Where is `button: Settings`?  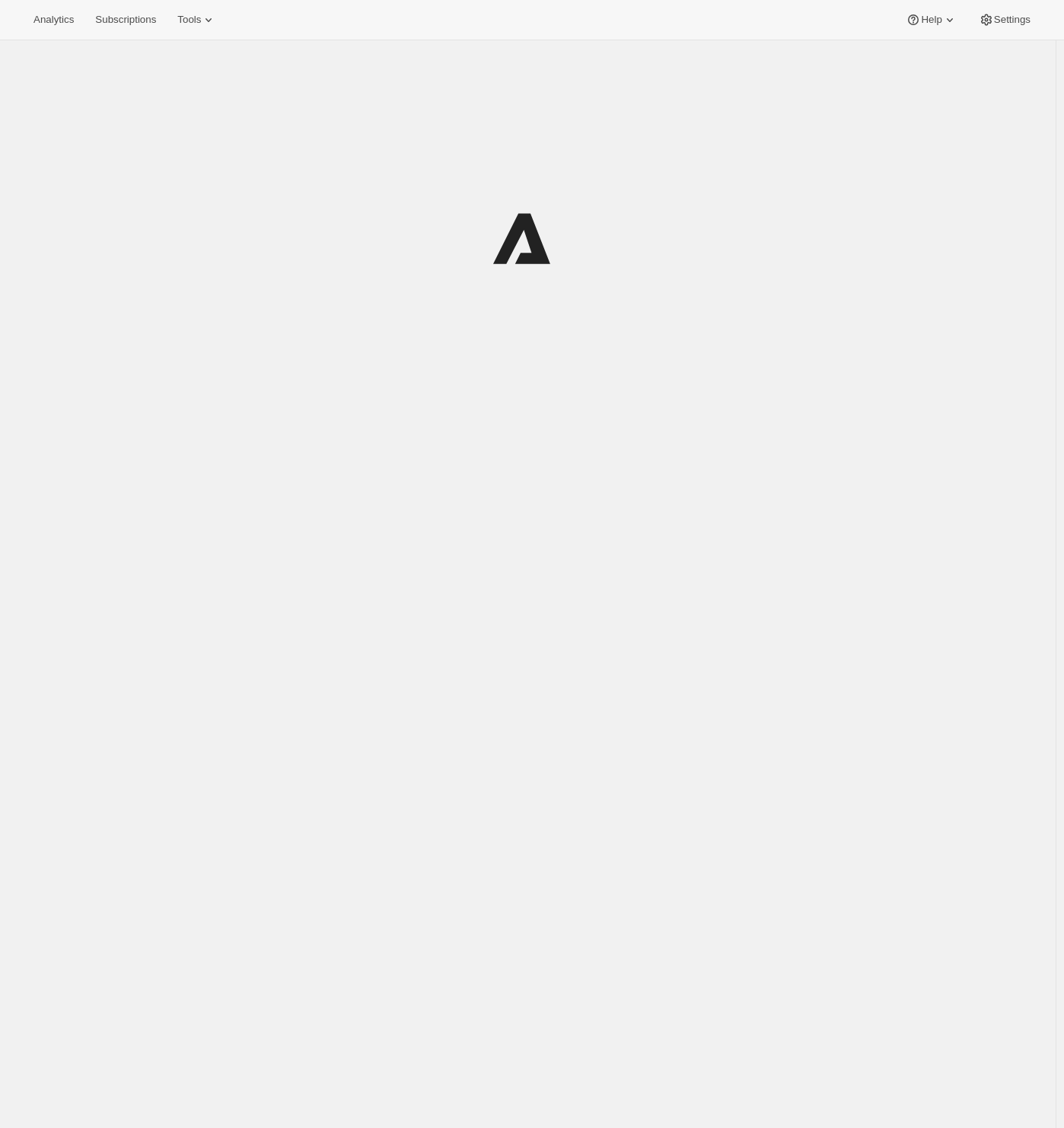 button: Settings is located at coordinates (1005, 20).